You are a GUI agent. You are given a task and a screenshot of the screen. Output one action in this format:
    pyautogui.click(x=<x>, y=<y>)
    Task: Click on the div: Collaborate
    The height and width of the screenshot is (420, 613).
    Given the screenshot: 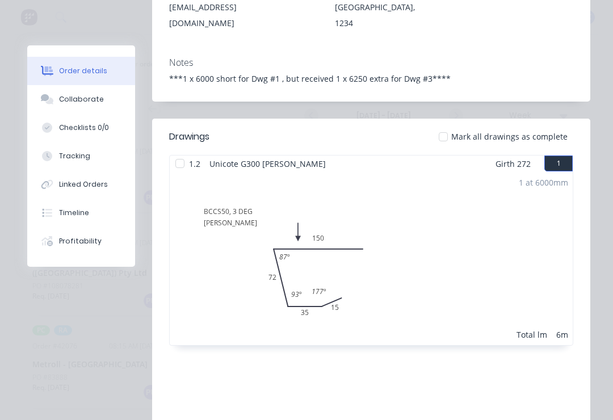 What is the action you would take?
    pyautogui.click(x=81, y=99)
    